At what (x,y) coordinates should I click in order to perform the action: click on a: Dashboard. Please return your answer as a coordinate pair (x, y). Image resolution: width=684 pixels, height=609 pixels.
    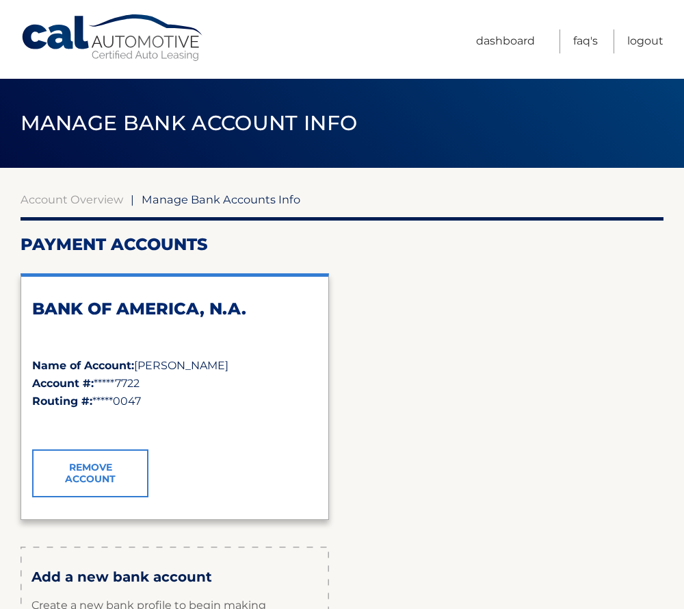
    Looking at the image, I should click on (506, 41).